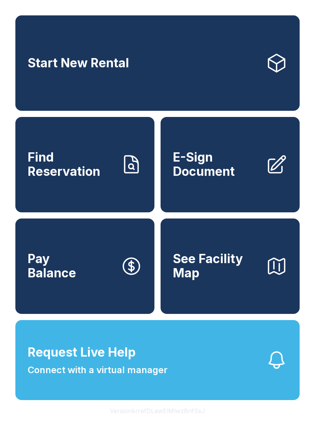 Image resolution: width=315 pixels, height=437 pixels. Describe the element at coordinates (98, 370) in the screenshot. I see `span: Connect with a virtual manager` at that location.